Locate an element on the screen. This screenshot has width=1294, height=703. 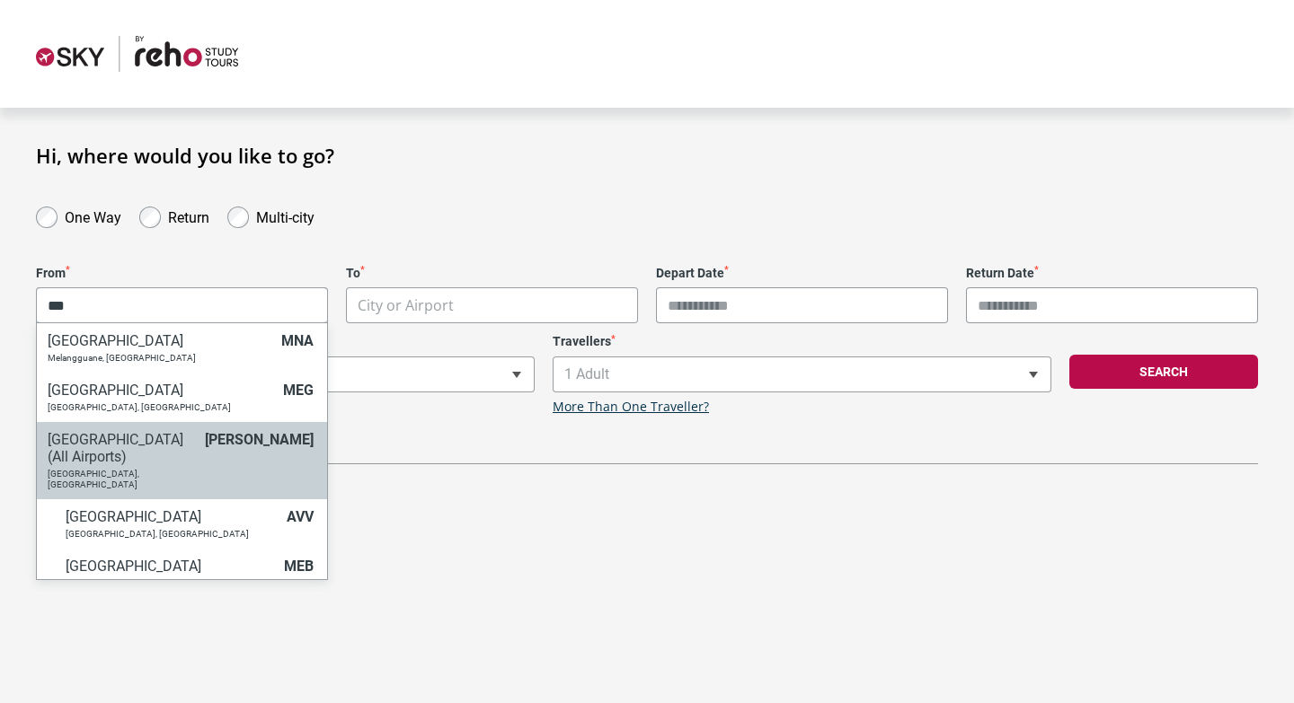
span: MEG is located at coordinates (298, 390).